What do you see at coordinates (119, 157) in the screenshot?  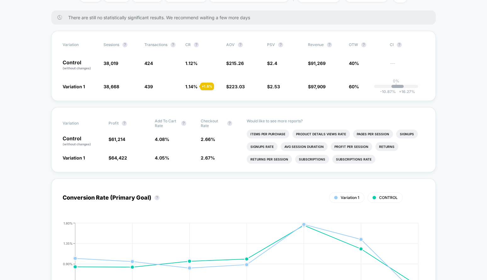 I see `span: 64,422` at bounding box center [119, 157].